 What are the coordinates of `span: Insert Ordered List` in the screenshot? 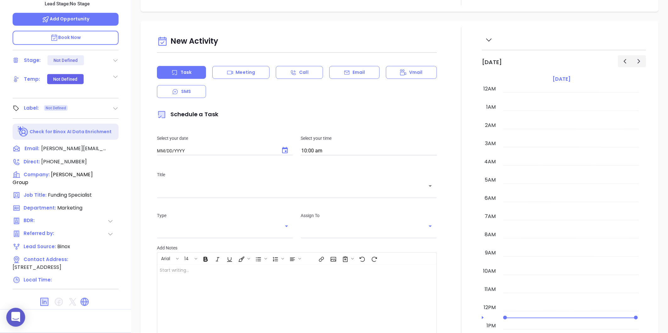 It's located at (277, 259).